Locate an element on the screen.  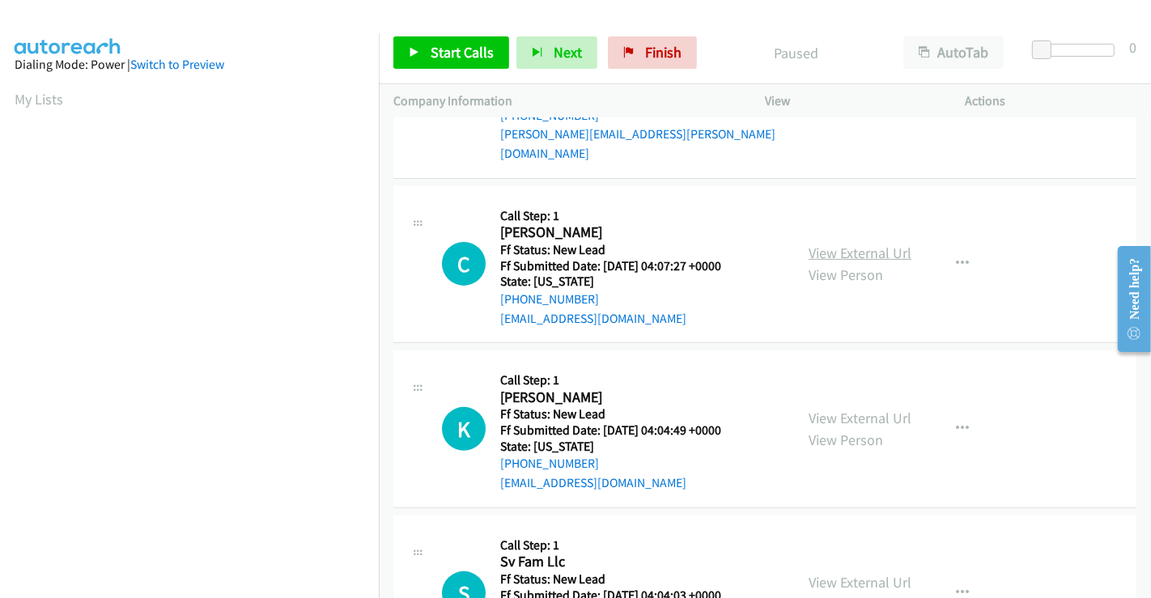
button: Next is located at coordinates (557, 53).